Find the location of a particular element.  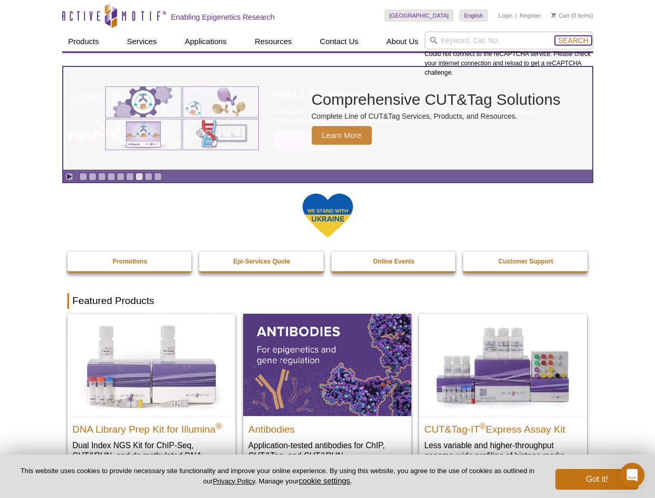

a: Login is located at coordinates (505, 16).